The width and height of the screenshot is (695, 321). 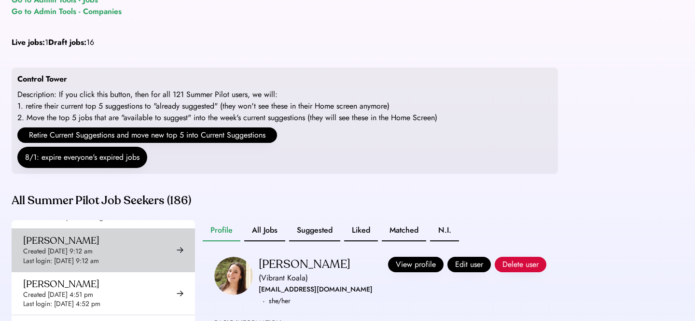 What do you see at coordinates (221, 231) in the screenshot?
I see `button: Profile` at bounding box center [221, 231].